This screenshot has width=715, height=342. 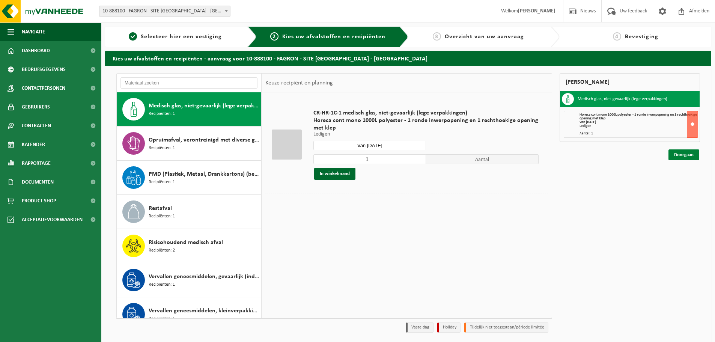 What do you see at coordinates (334, 37) in the screenshot?
I see `span: Kies uw afvalstoffen en recipiënten` at bounding box center [334, 37].